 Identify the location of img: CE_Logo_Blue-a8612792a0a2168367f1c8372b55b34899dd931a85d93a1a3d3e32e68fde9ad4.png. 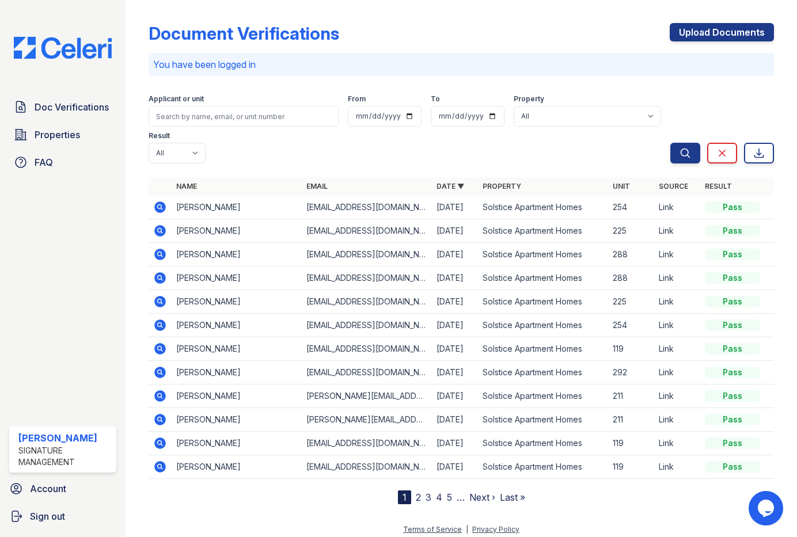
(63, 48).